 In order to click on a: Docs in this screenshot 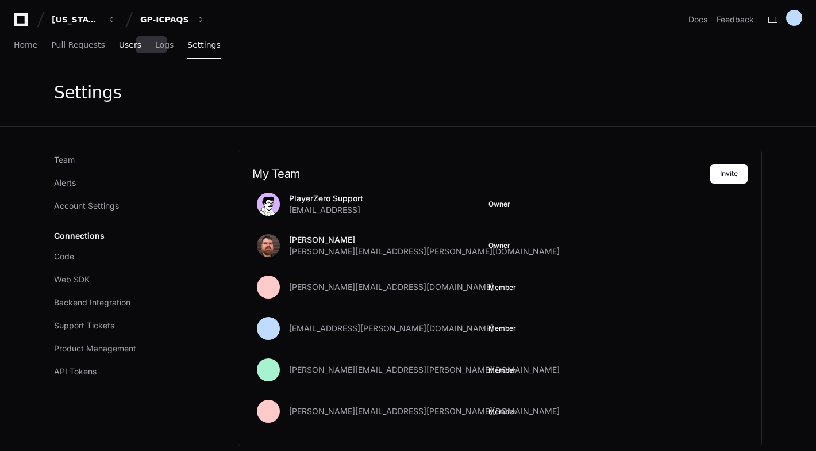, I will do `click(698, 20)`.